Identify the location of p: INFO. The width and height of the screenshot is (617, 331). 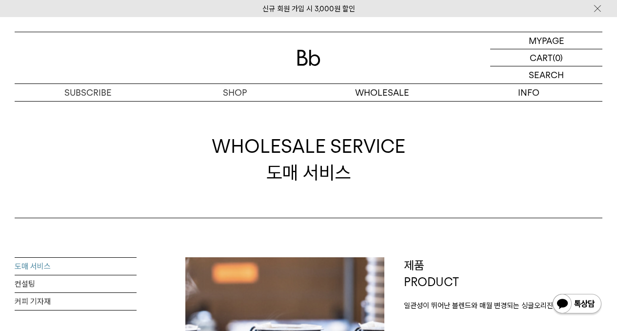
(529, 92).